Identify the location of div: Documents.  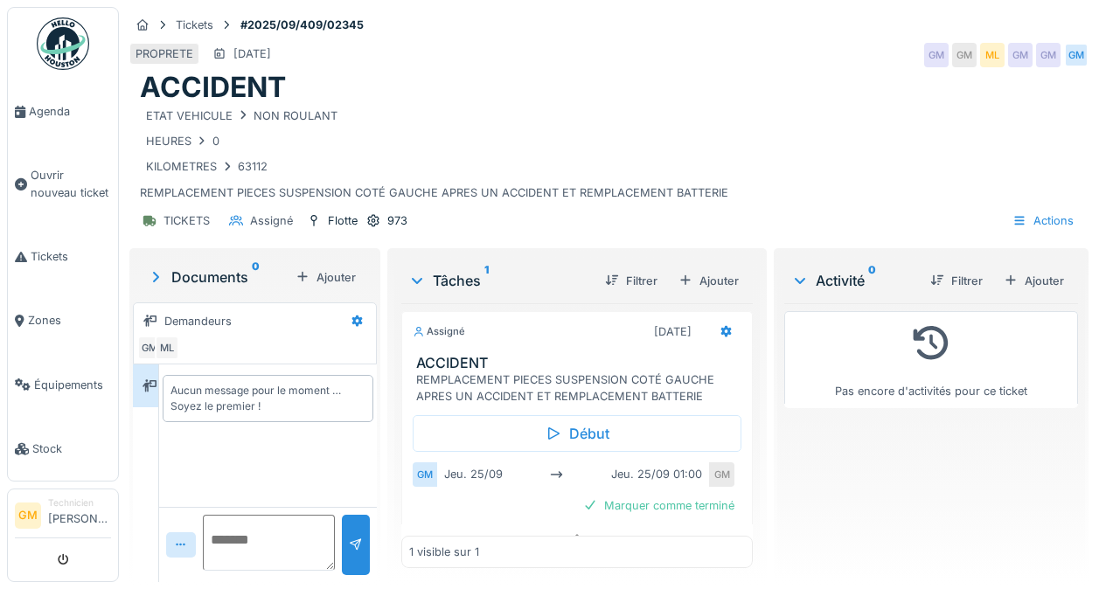
(218, 277).